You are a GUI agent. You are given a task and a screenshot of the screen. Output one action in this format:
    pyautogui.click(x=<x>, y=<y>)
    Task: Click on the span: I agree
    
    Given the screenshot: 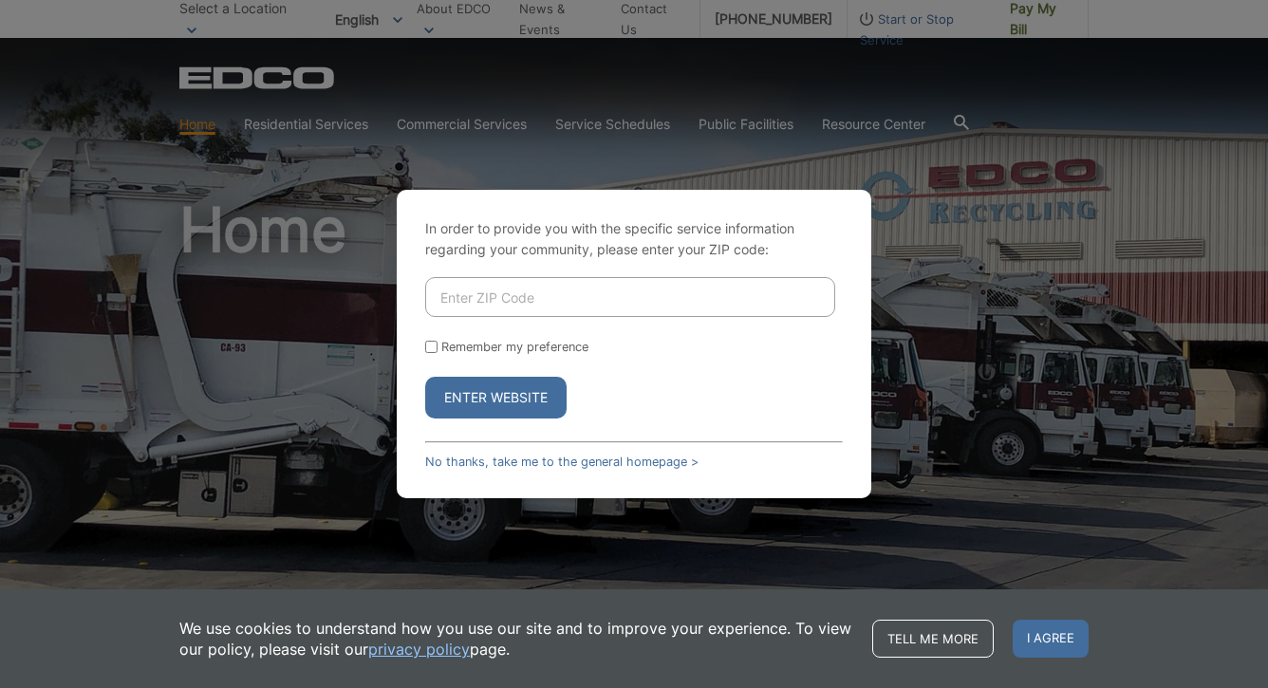 What is the action you would take?
    pyautogui.click(x=1051, y=639)
    